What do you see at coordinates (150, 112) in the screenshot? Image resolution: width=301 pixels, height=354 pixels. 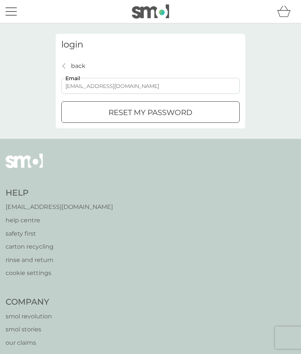 I see `button: reset my password` at bounding box center [150, 112].